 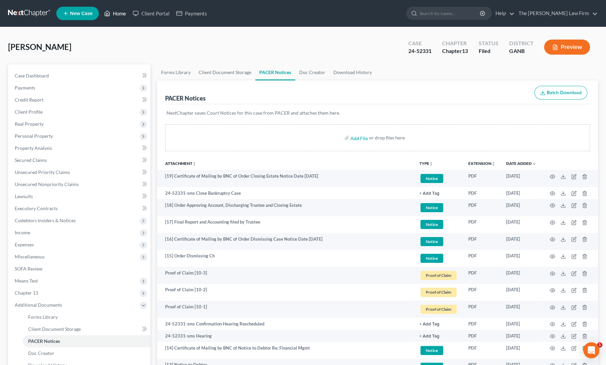 I want to click on div: Filed, so click(x=489, y=51).